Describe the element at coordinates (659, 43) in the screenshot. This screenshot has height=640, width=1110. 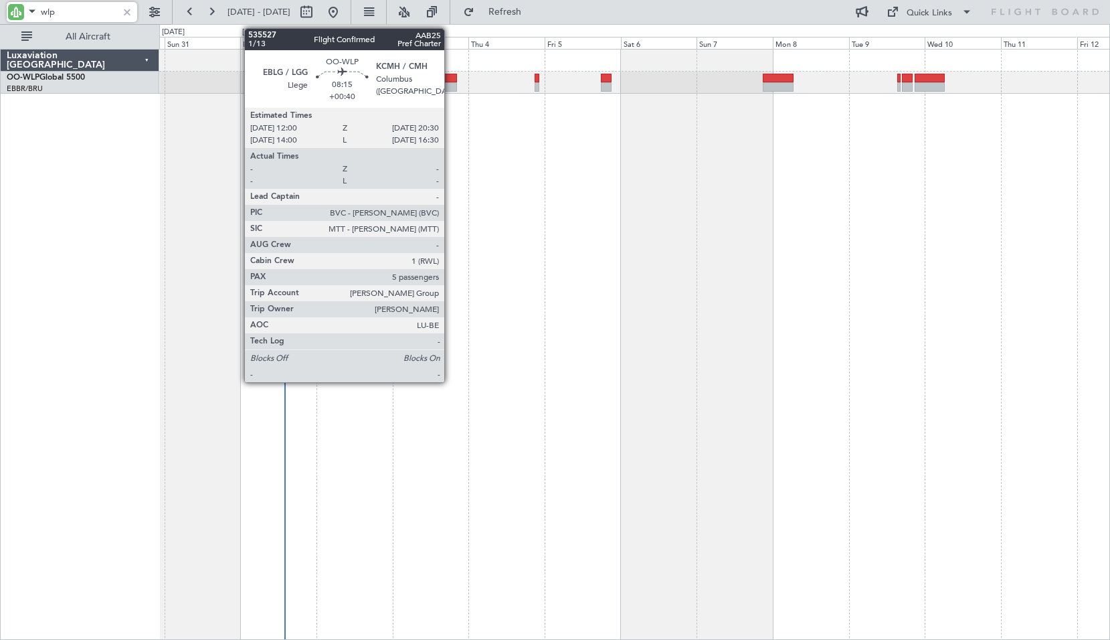
I see `div: Sat 6` at that location.